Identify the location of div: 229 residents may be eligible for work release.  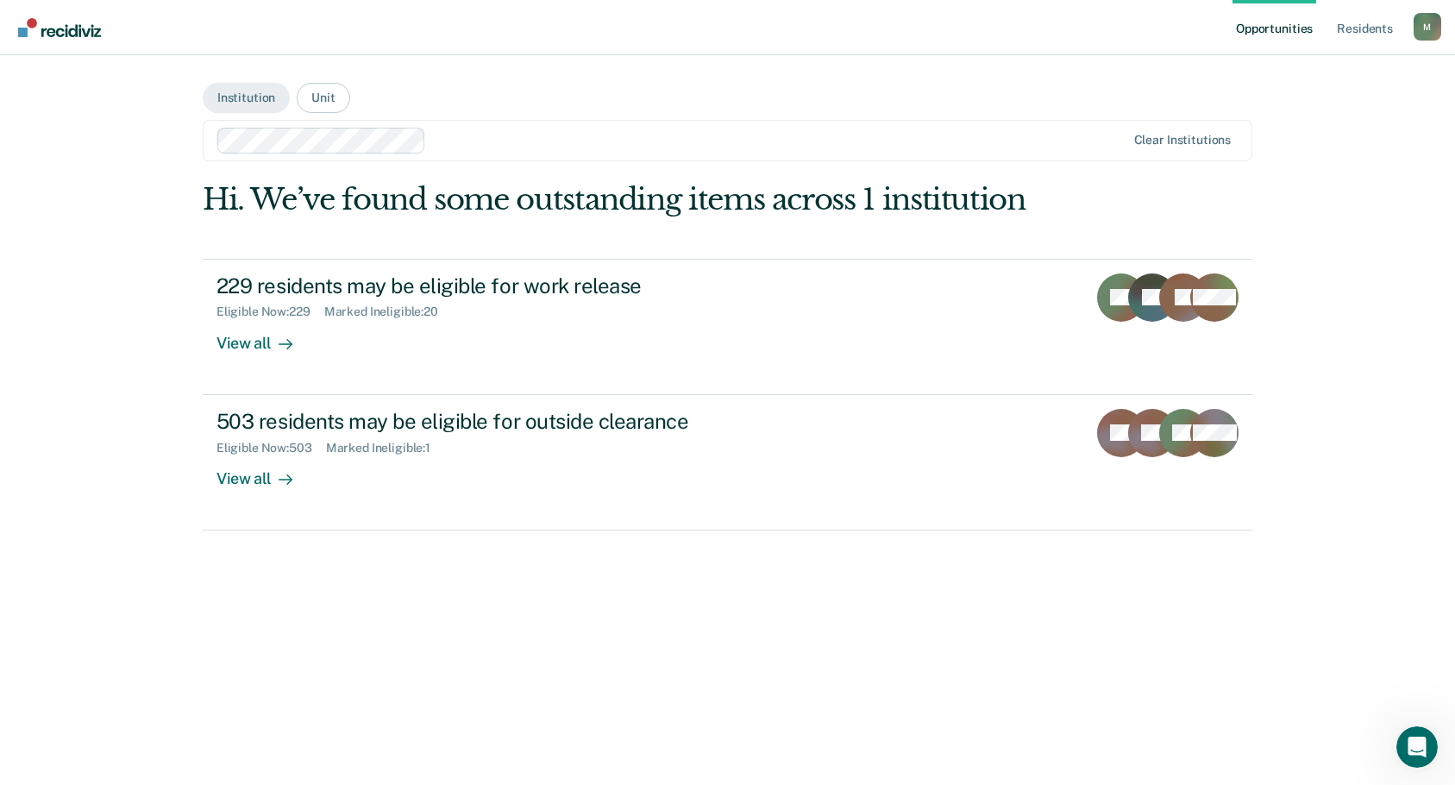
(519, 286).